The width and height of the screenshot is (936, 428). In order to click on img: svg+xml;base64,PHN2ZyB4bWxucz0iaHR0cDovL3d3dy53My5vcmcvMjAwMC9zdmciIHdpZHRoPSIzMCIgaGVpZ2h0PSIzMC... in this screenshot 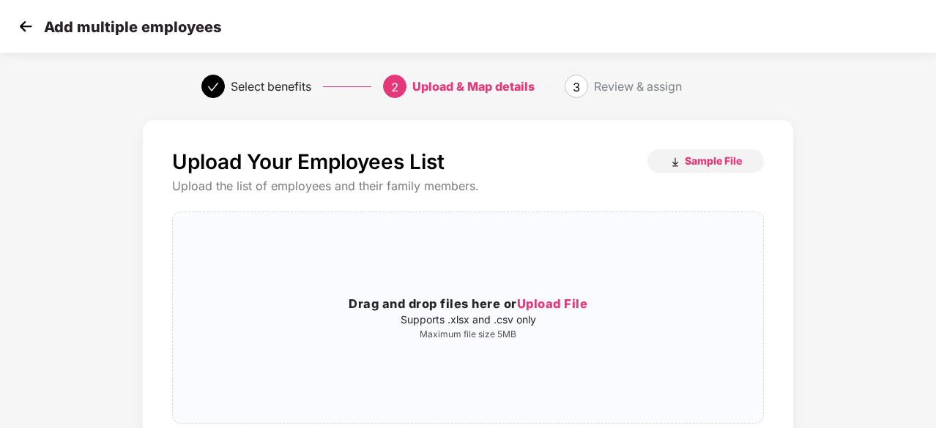, I will do `click(26, 26)`.